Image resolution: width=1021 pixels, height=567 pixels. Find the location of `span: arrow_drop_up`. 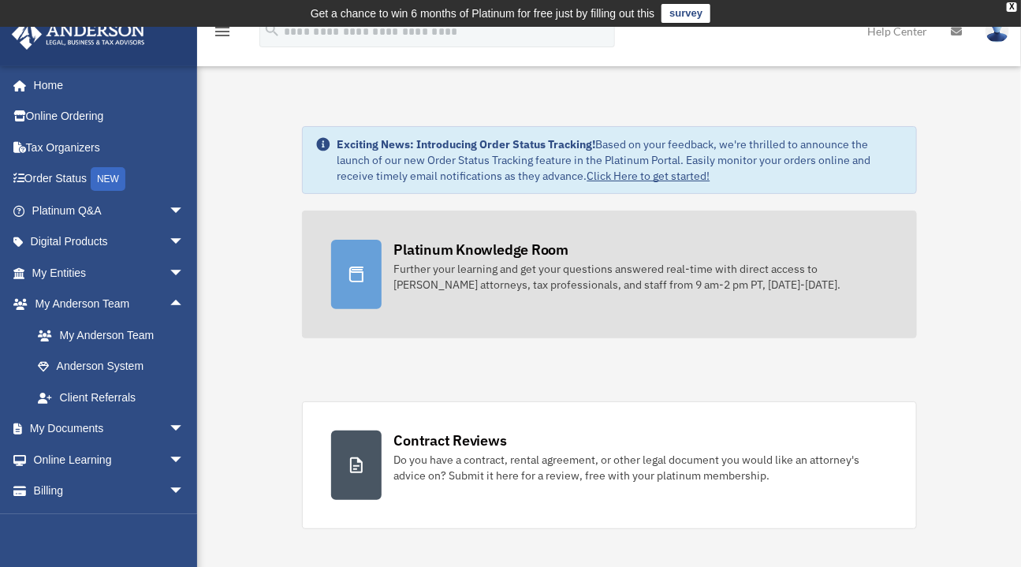

span: arrow_drop_up is located at coordinates (185, 304).